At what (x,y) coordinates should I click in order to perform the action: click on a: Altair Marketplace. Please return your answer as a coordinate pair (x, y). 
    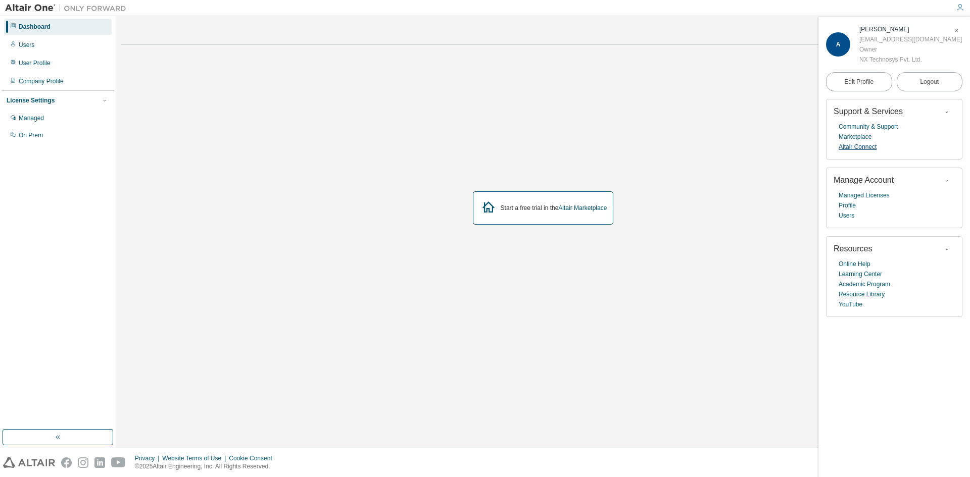
    Looking at the image, I should click on (583, 208).